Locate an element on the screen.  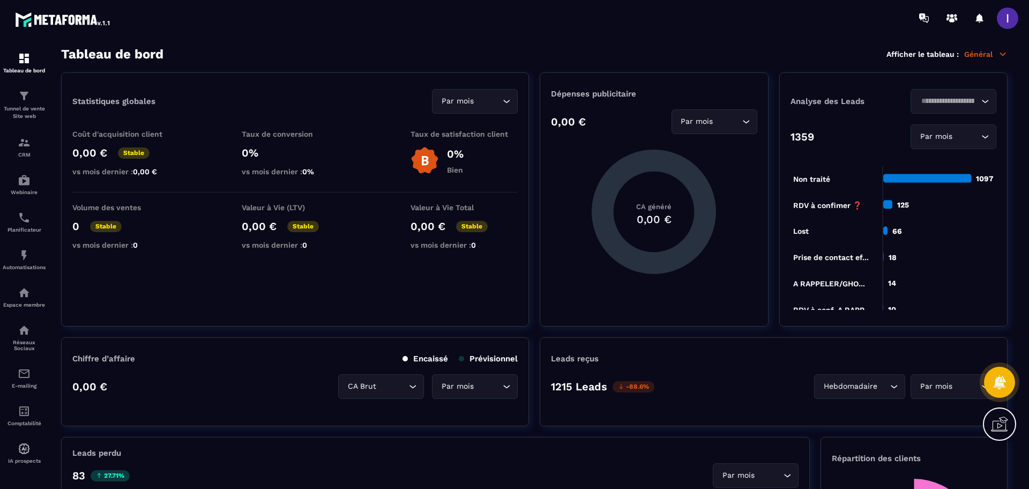
p: Taux de satisfaction client is located at coordinates (464, 134).